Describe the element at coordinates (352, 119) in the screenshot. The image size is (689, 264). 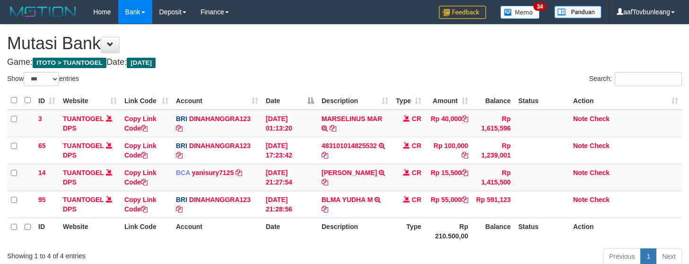
I see `a: MARSELINUS MAR` at that location.